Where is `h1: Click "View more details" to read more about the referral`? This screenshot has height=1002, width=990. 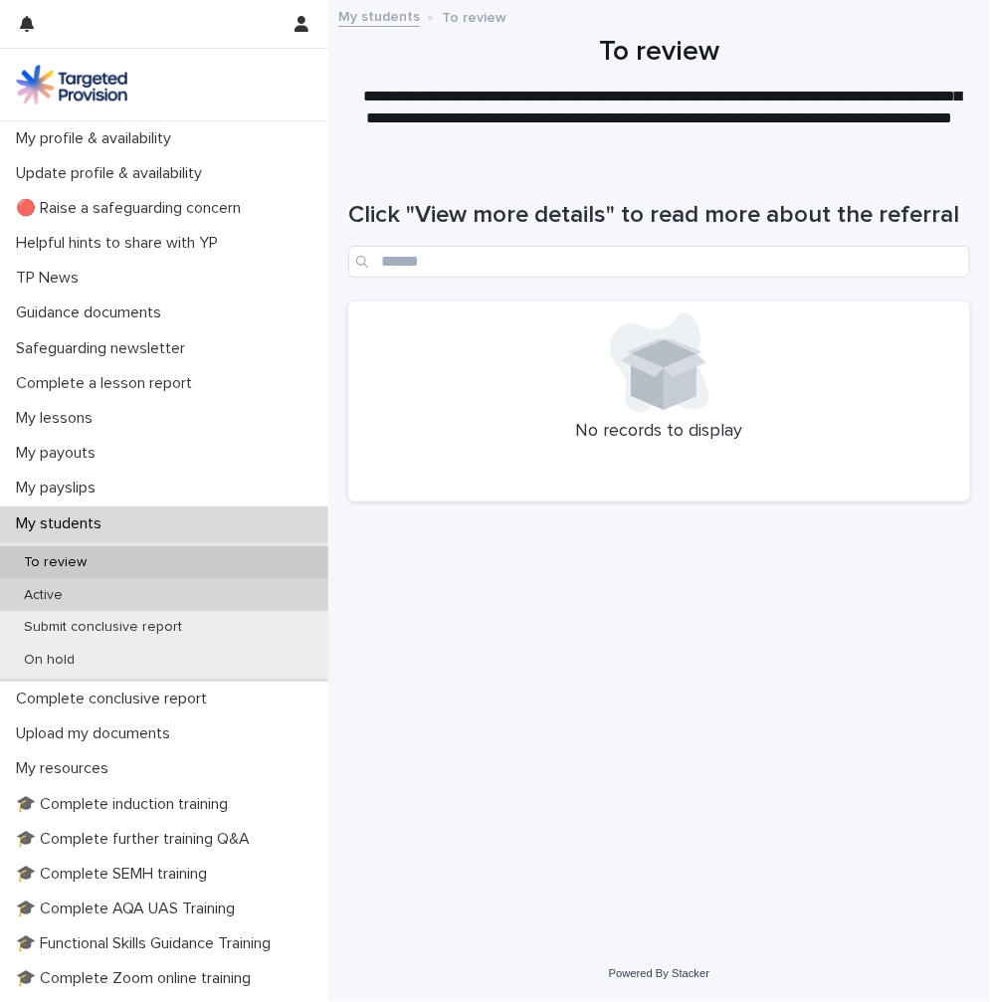 h1: Click "View more details" to read more about the referral is located at coordinates (659, 215).